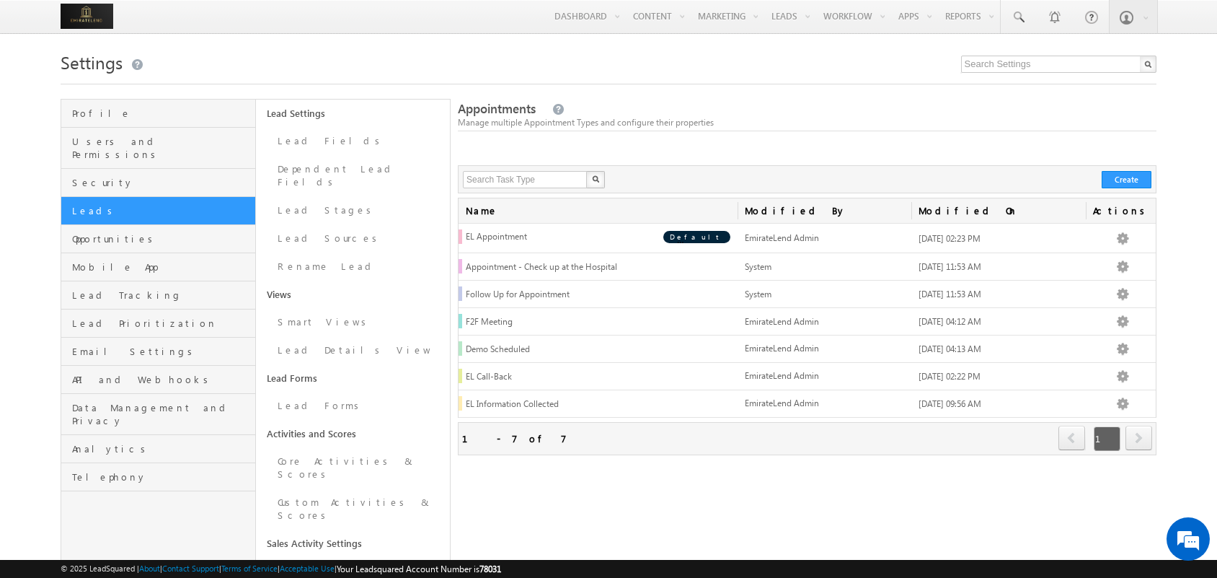  What do you see at coordinates (571, 237) in the screenshot?
I see `span: EL Appointment` at bounding box center [571, 237].